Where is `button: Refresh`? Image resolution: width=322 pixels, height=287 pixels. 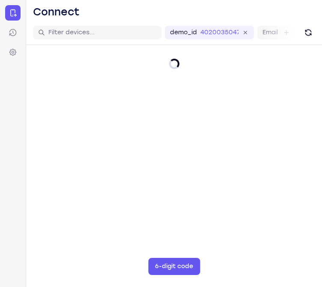
button: Refresh is located at coordinates (309, 33).